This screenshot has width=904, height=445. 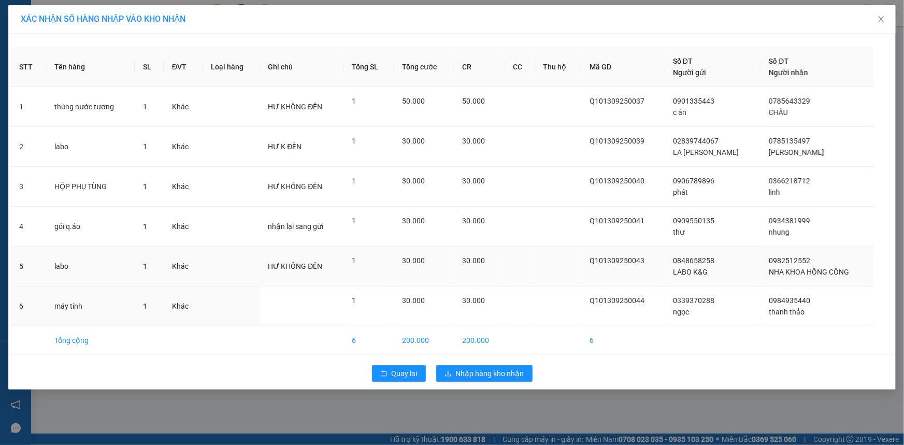 I want to click on th: Ghi chú, so click(x=302, y=67).